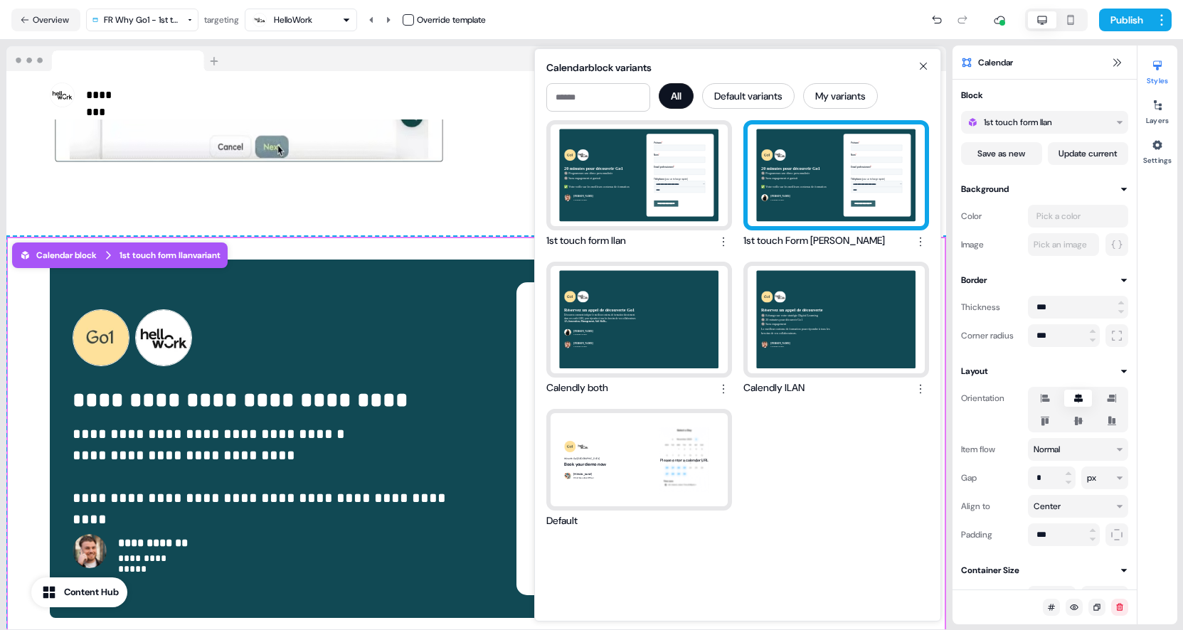 This screenshot has height=630, width=1183. Describe the element at coordinates (992, 478) in the screenshot. I see `div: Gap` at that location.